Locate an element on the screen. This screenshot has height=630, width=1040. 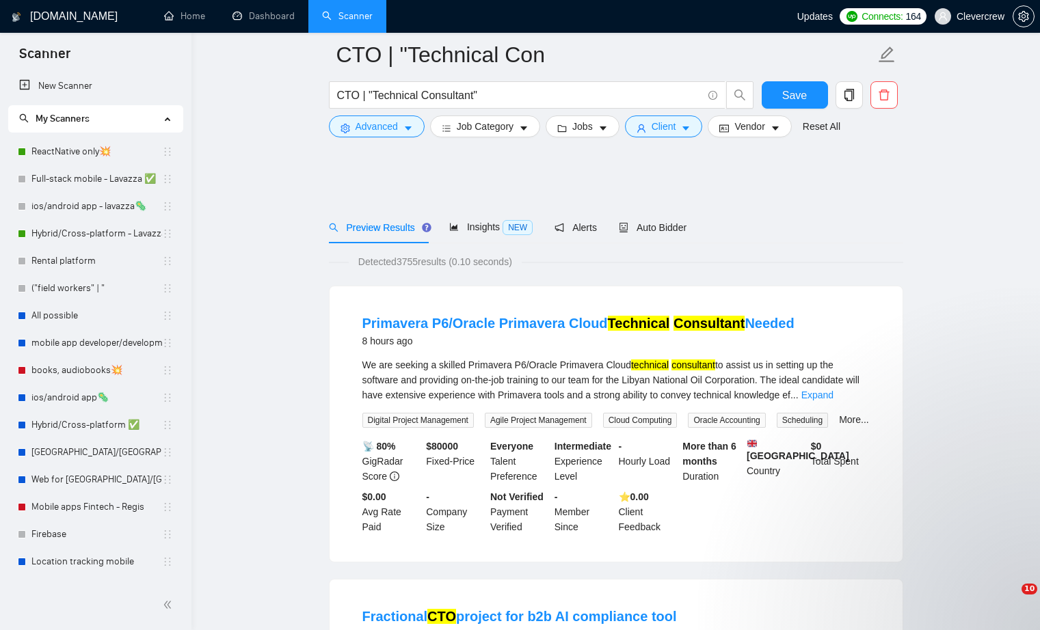
mark: Technical is located at coordinates (639, 323).